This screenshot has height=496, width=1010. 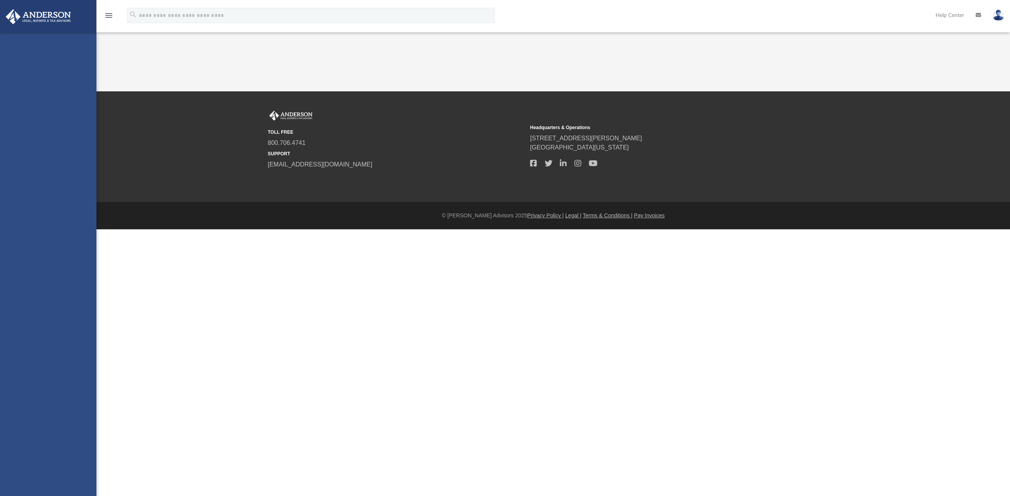 I want to click on i: search, so click(x=133, y=15).